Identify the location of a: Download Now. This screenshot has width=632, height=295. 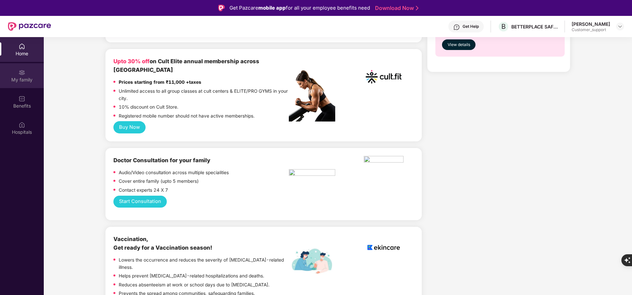
(395, 8).